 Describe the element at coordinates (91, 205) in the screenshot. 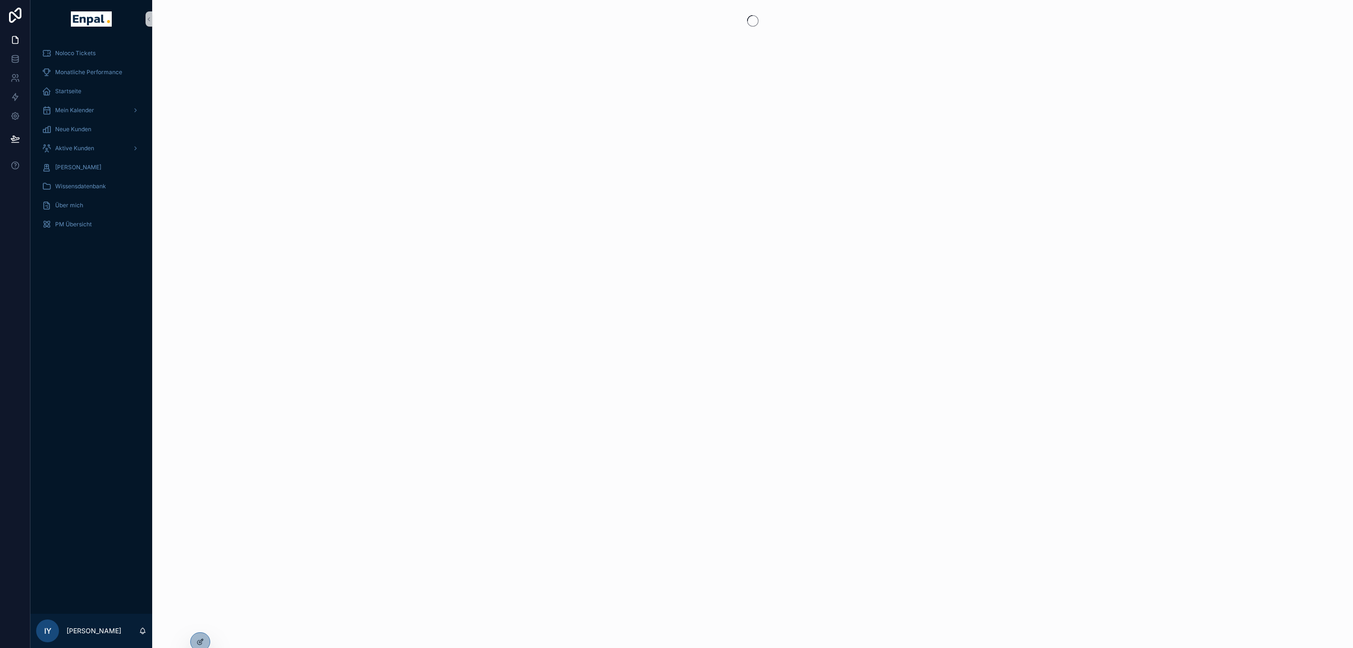

I see `a: Über mich` at that location.